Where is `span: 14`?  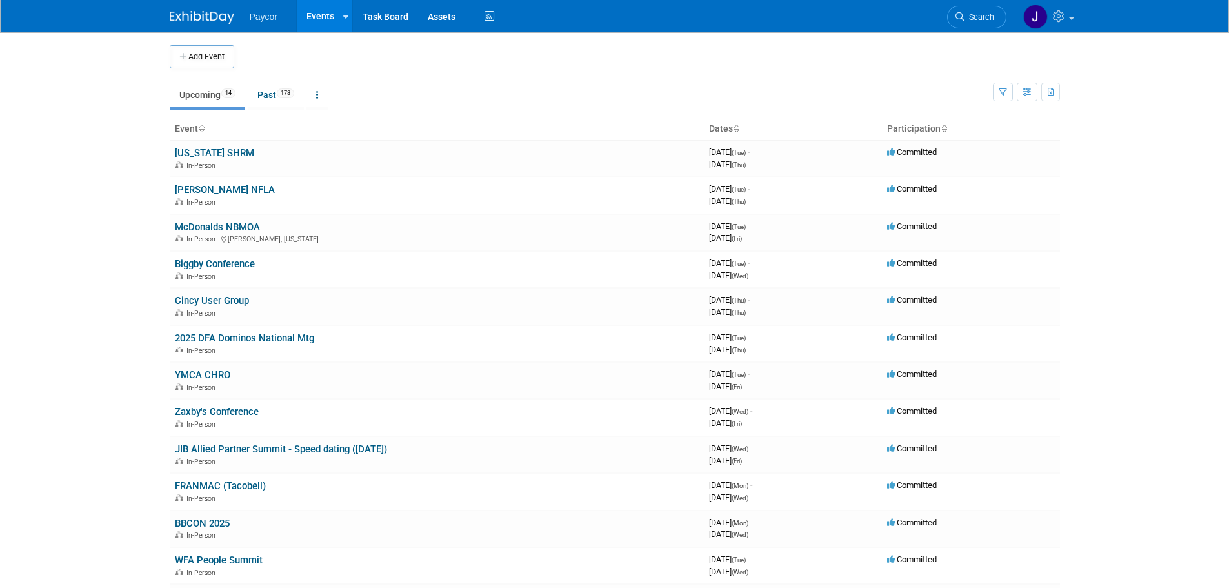
span: 14 is located at coordinates (228, 93).